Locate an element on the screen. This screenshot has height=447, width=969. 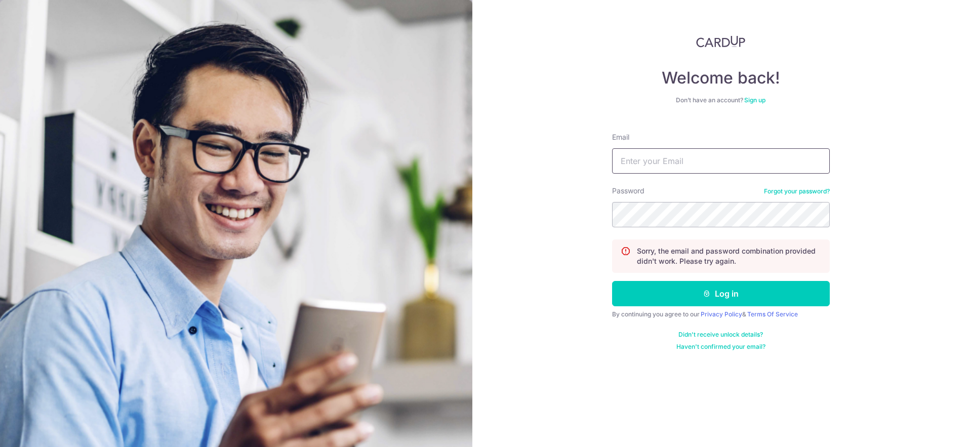
h4: Welcome back! is located at coordinates (721, 78).